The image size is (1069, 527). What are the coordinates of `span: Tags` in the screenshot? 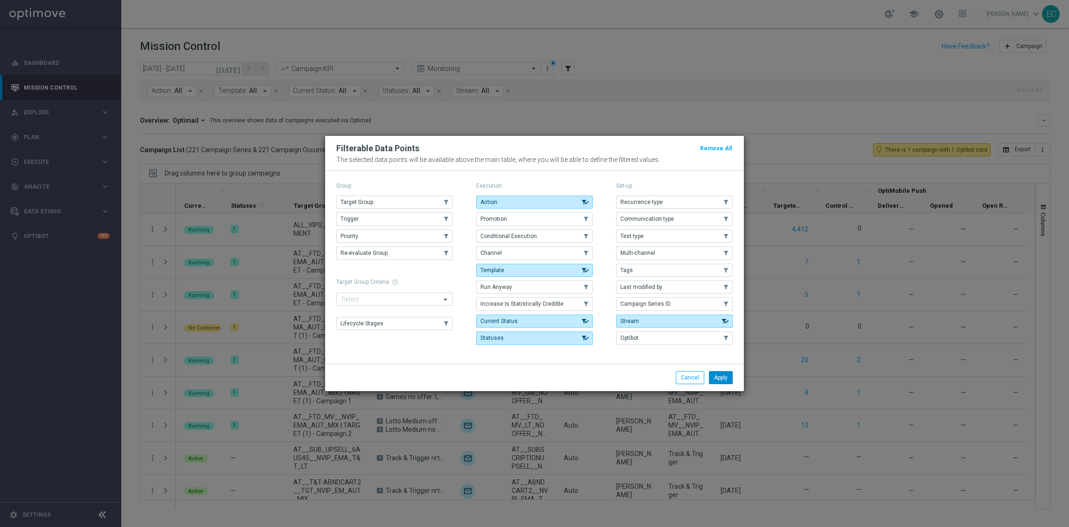 It's located at (627, 270).